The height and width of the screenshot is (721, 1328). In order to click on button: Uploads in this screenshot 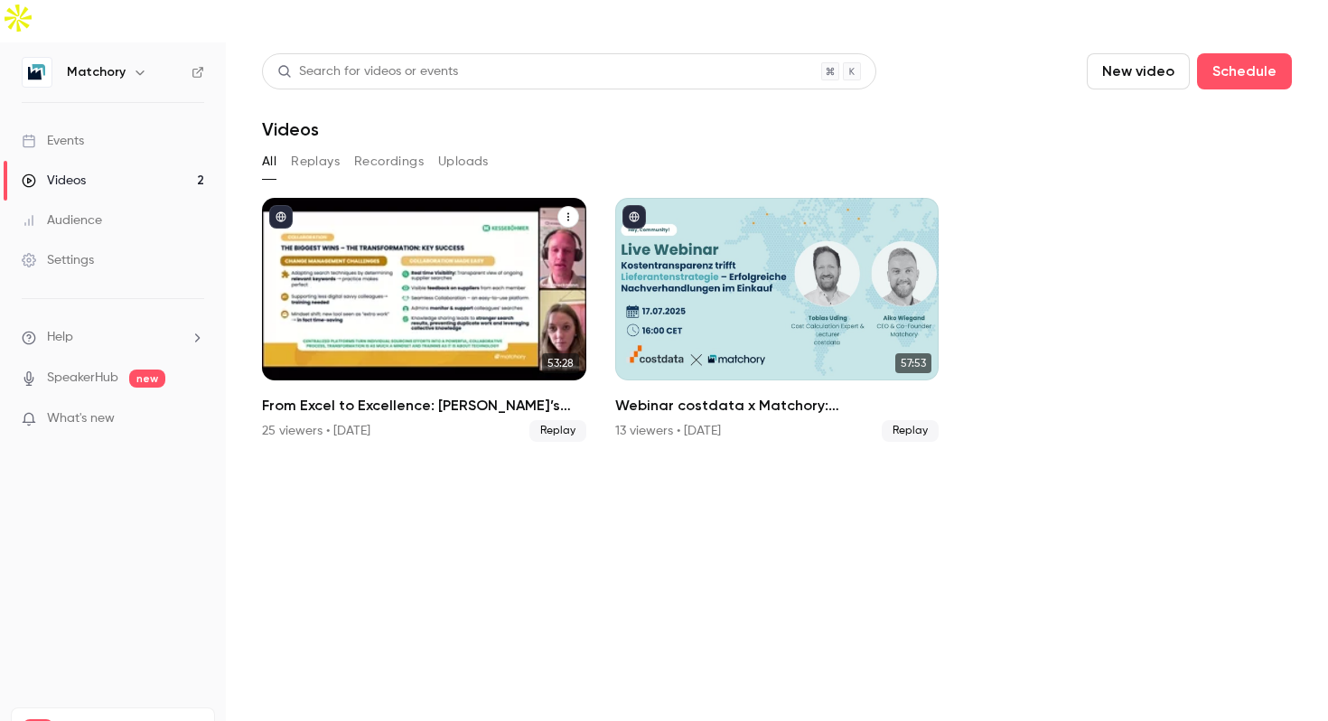, I will do `click(464, 162)`.